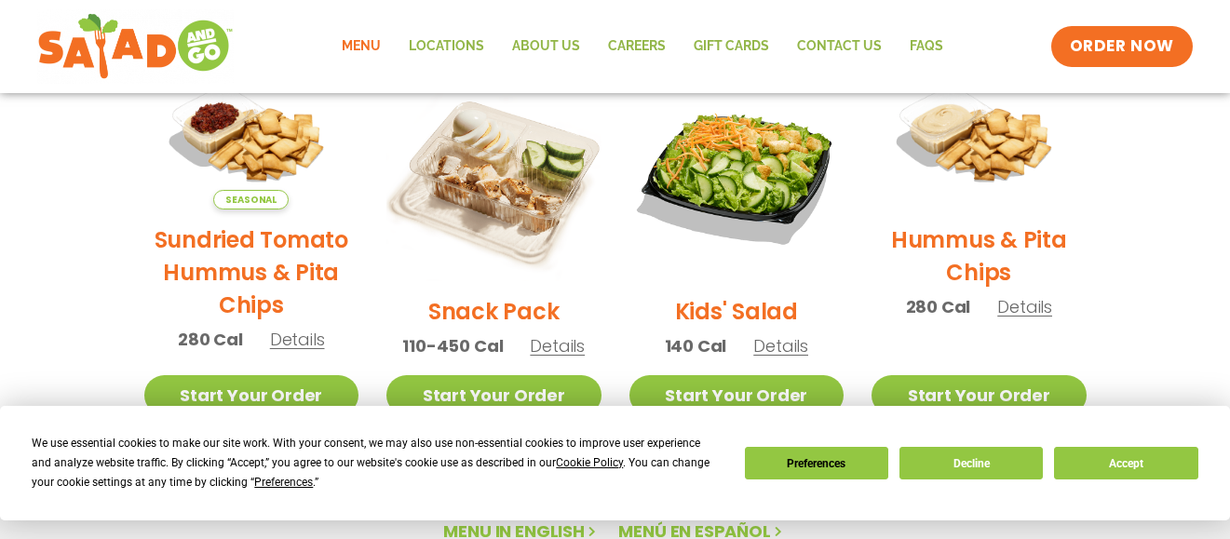  Describe the element at coordinates (251, 272) in the screenshot. I see `h2: Sundried Tomato Hummus & Pita Chips` at that location.